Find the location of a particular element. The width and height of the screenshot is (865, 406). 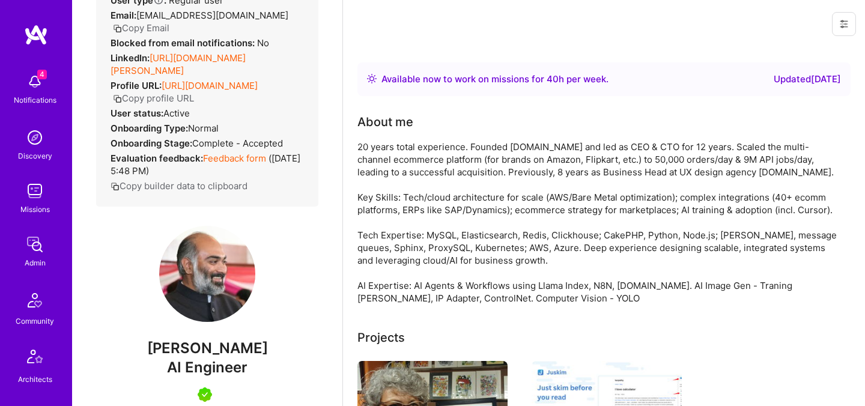

button: Copy profile URL is located at coordinates (153, 98).